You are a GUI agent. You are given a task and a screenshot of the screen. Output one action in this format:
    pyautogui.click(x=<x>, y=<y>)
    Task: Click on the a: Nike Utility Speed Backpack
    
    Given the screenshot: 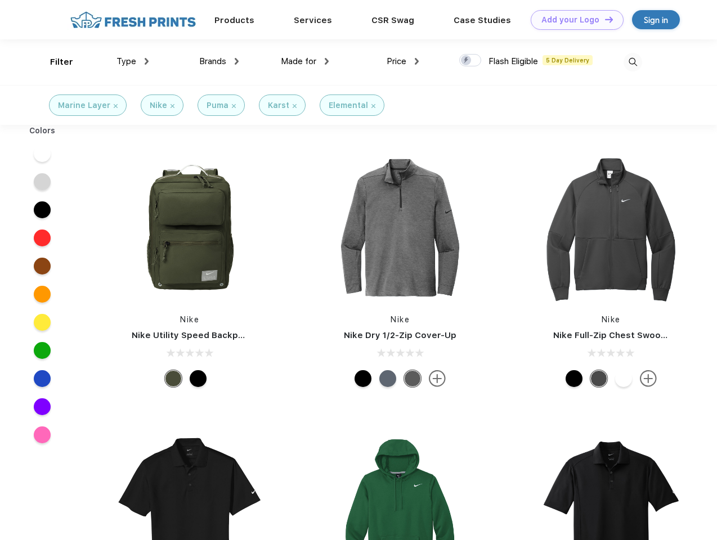 What is the action you would take?
    pyautogui.click(x=193, y=336)
    